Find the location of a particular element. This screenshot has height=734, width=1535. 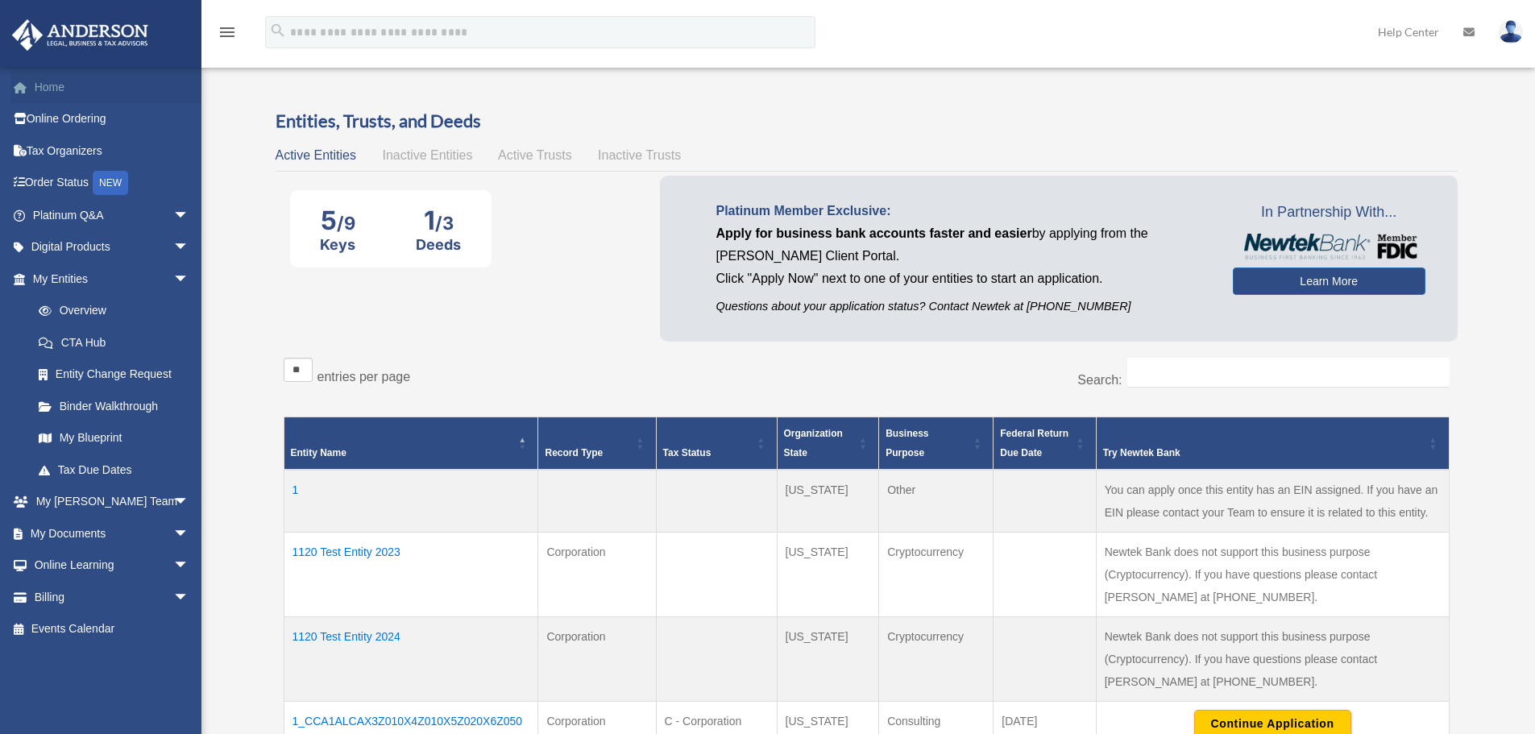

th: Try Newtek Bank : Activate to sort is located at coordinates (1272, 444).